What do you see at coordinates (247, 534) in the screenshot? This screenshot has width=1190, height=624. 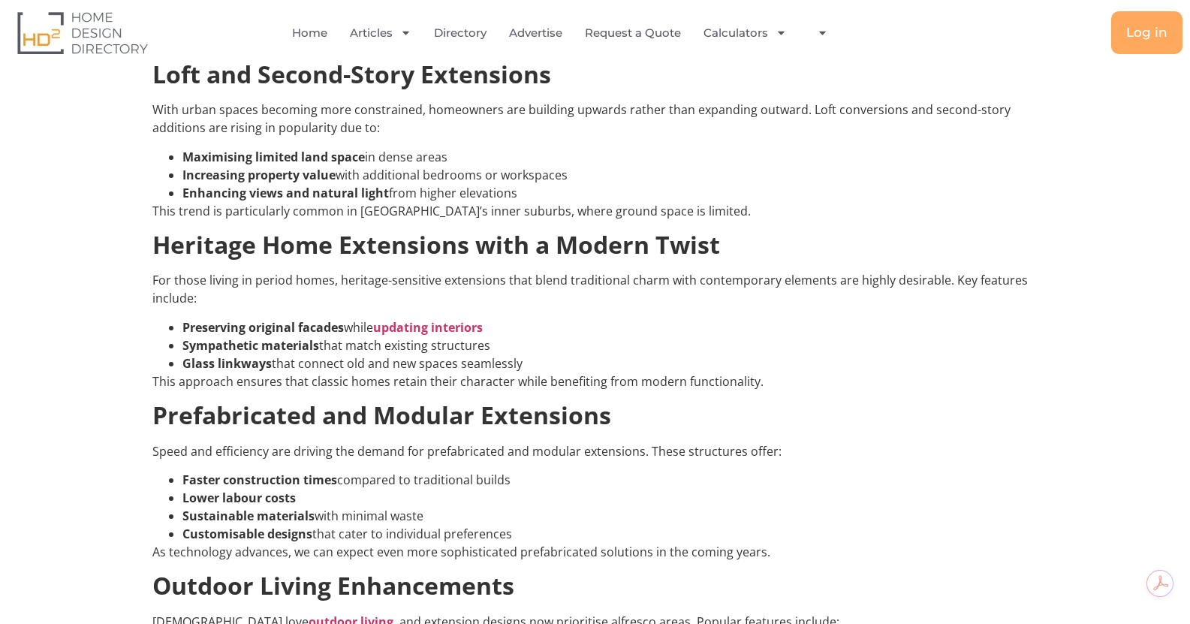 I see `b: Customisable designs` at bounding box center [247, 534].